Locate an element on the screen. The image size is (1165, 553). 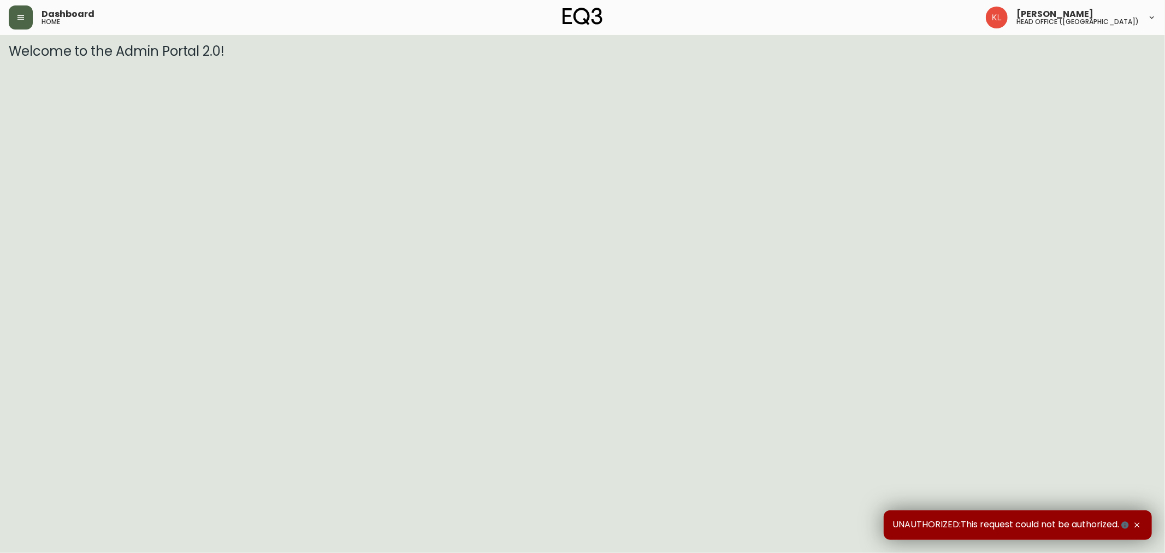
span: Dashboard is located at coordinates (68, 14).